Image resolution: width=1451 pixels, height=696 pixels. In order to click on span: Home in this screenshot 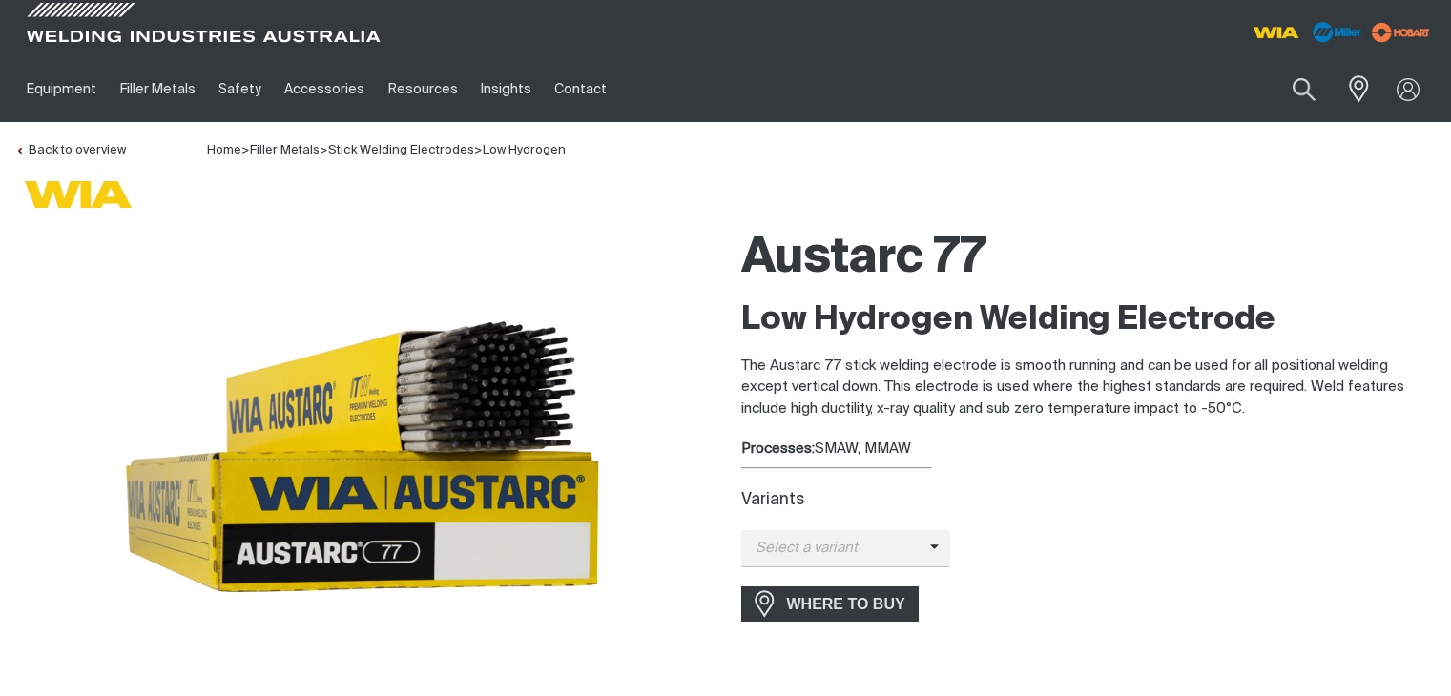, I will do `click(224, 150)`.